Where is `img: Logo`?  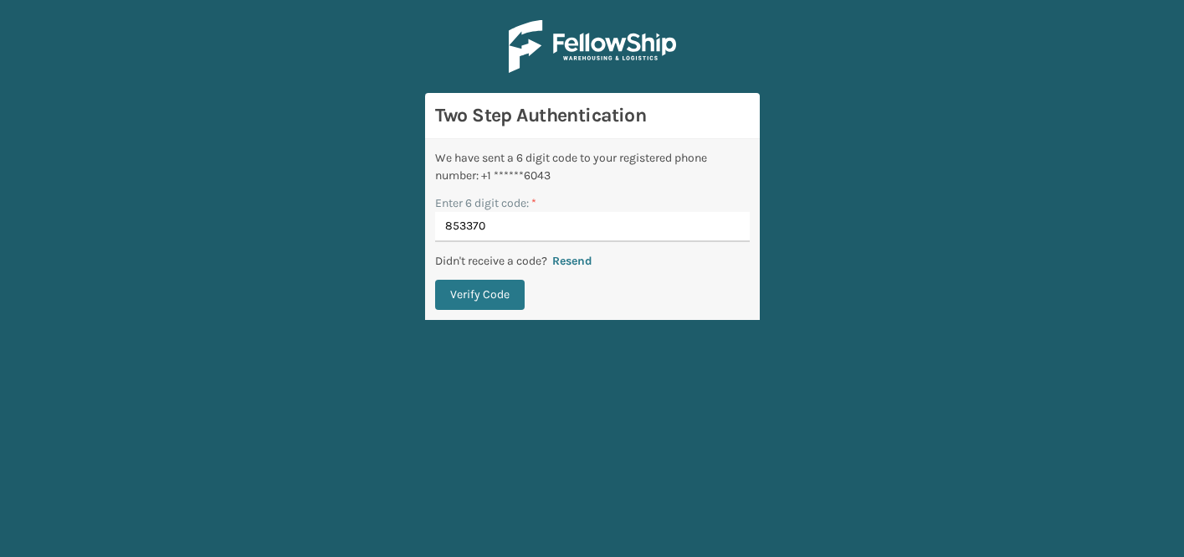 img: Logo is located at coordinates (593, 46).